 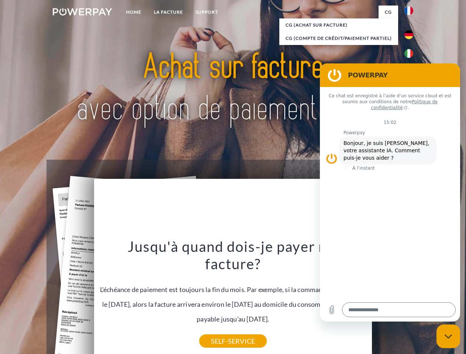 What do you see at coordinates (207, 12) in the screenshot?
I see `a: Support` at bounding box center [207, 12].